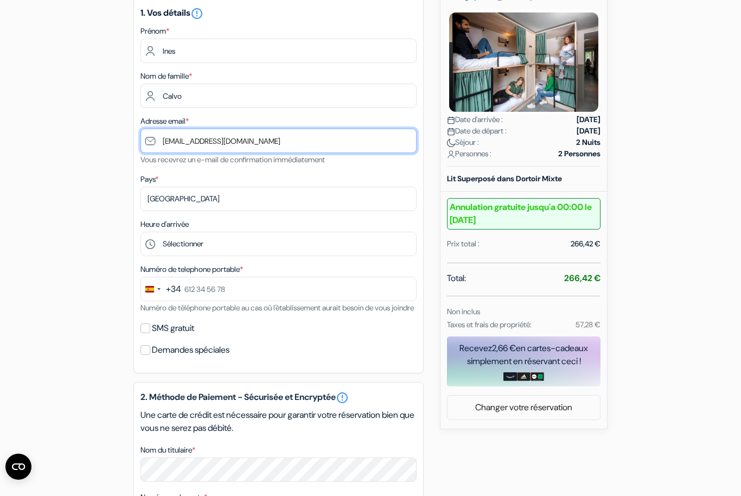 Image resolution: width=741 pixels, height=496 pixels. What do you see at coordinates (278, 50) in the screenshot?
I see `input: Entrez votre prénom` at bounding box center [278, 50].